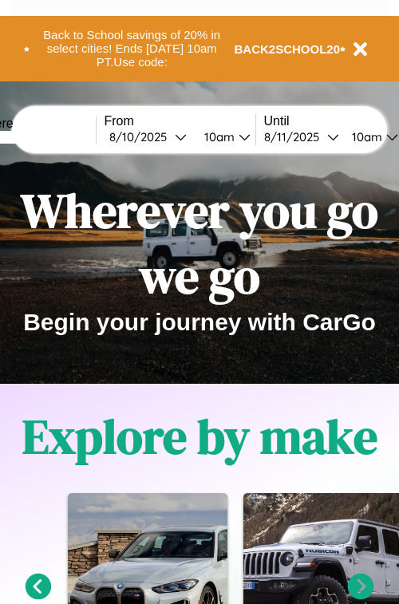 This screenshot has height=604, width=399. Describe the element at coordinates (223, 136) in the screenshot. I see `button: 10am` at that location.